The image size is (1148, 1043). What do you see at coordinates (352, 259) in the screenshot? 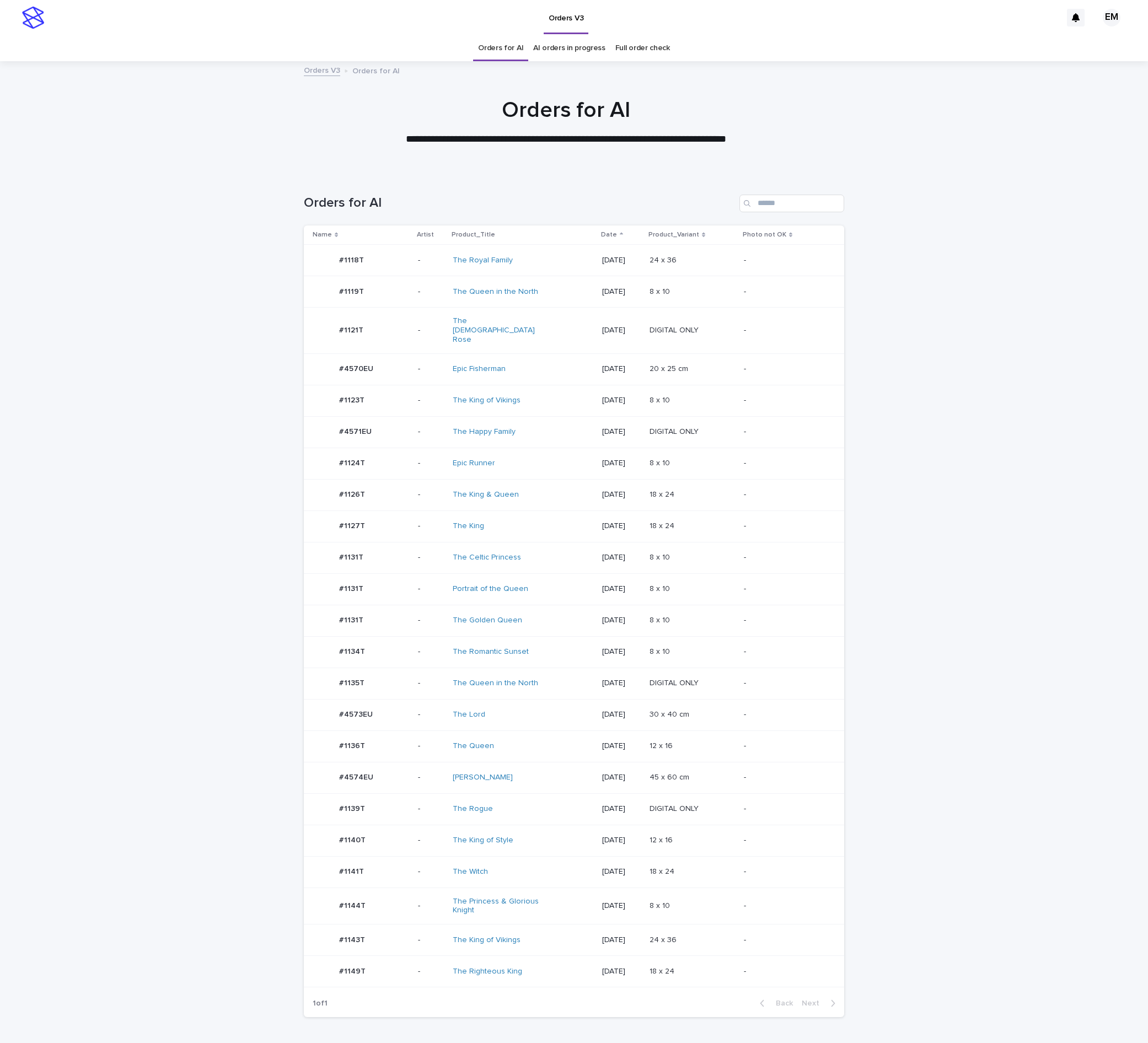
I see `p: #1118T` at bounding box center [352, 259].